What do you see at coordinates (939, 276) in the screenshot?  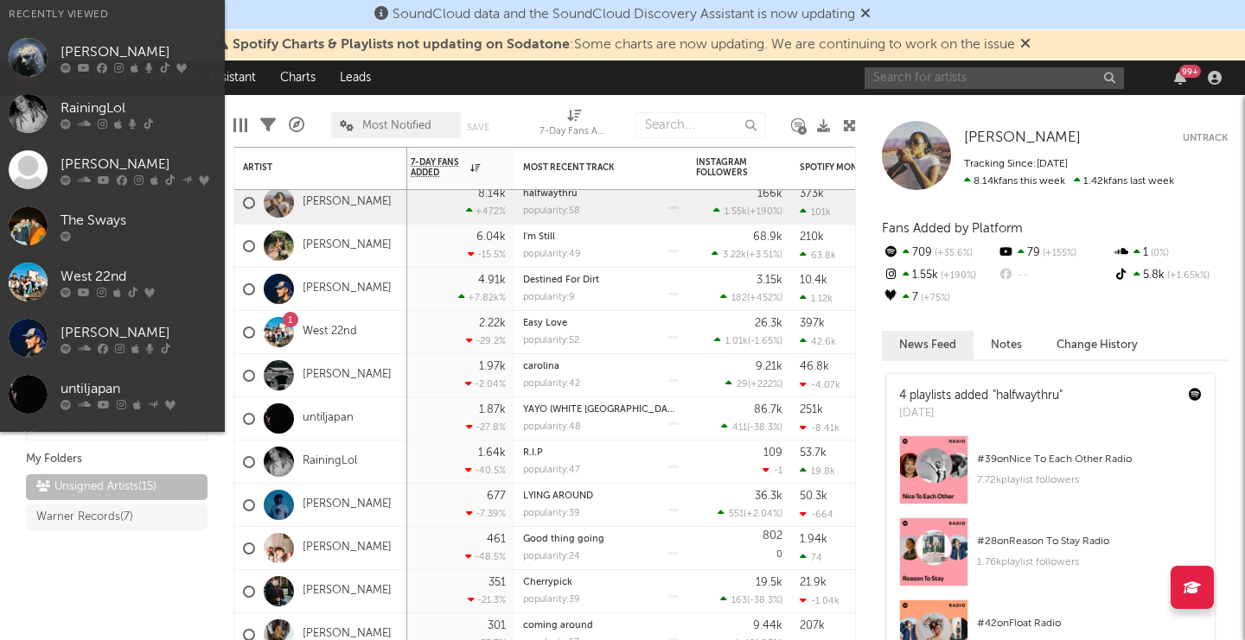 I see `div: 1.55k` at bounding box center [939, 276].